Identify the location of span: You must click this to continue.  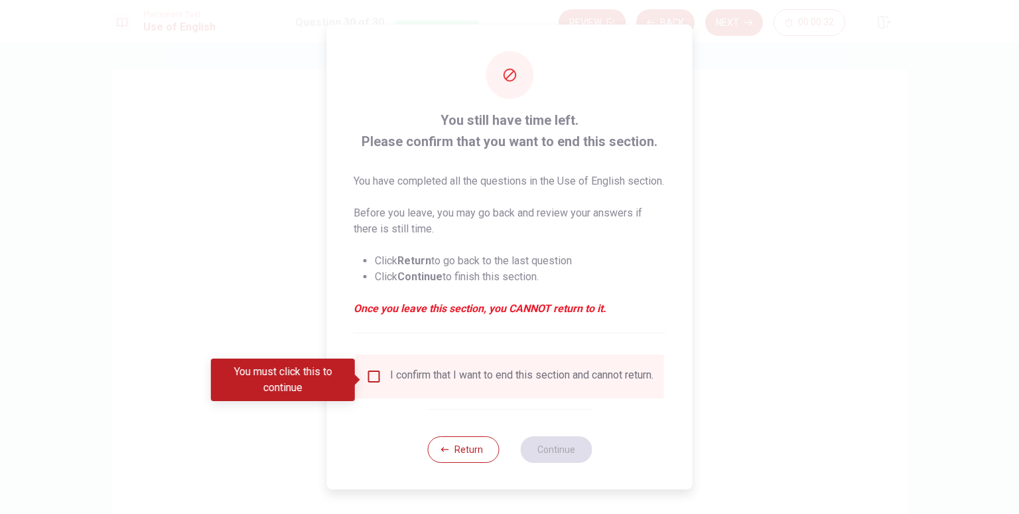
(374, 376).